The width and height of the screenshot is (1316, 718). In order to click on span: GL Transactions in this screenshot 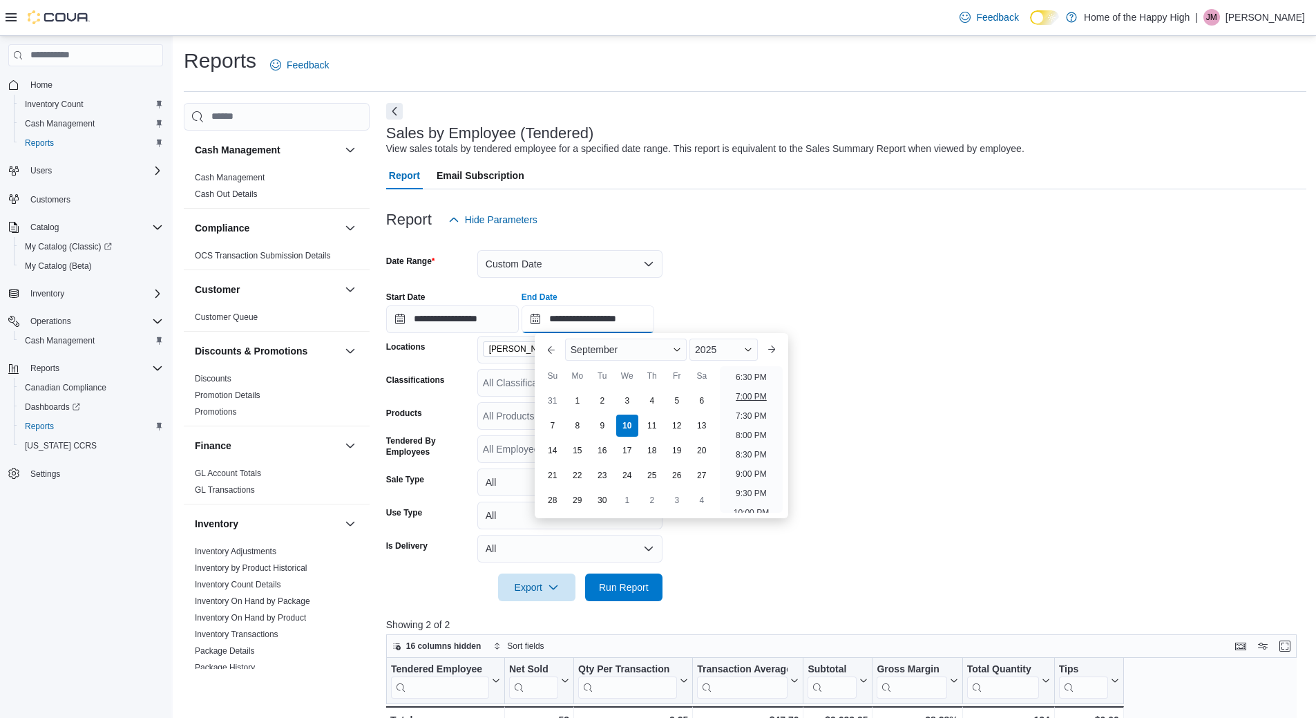, I will do `click(224, 490)`.